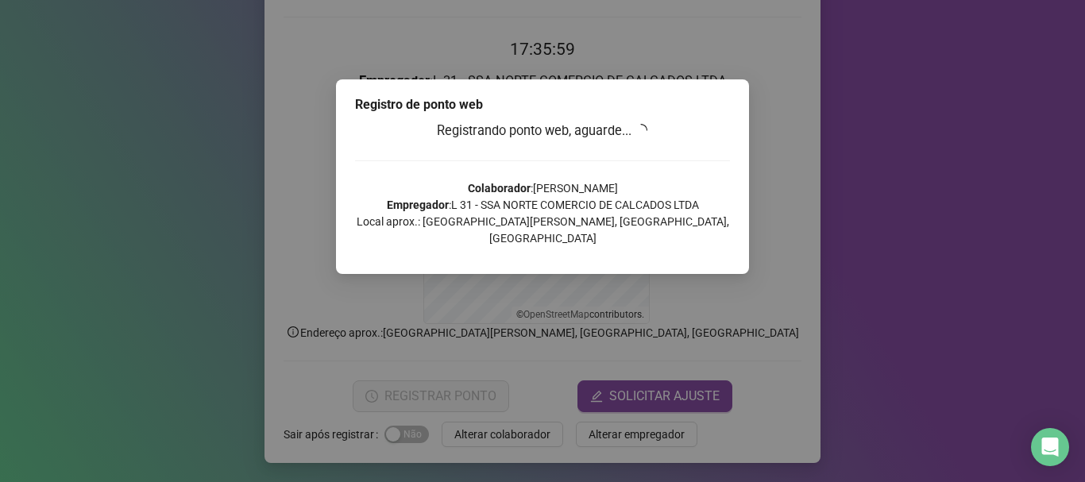 The height and width of the screenshot is (482, 1085). Describe the element at coordinates (543, 131) in the screenshot. I see `h3: Registrando ponto web, aguarde...` at that location.